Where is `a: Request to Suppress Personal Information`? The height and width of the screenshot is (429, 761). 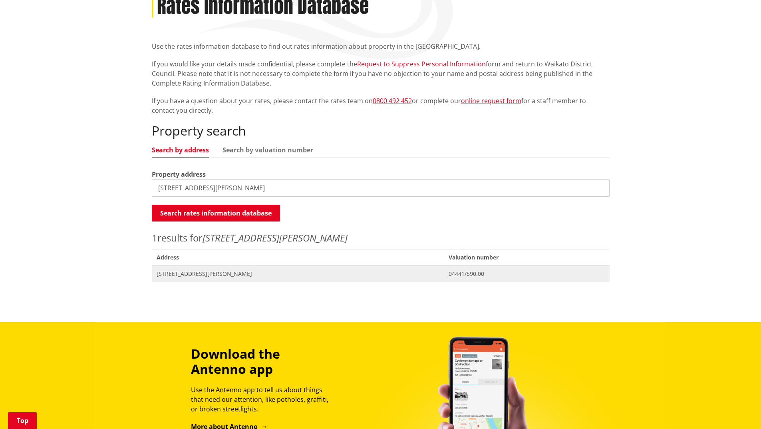
a: Request to Suppress Personal Information is located at coordinates (422, 64).